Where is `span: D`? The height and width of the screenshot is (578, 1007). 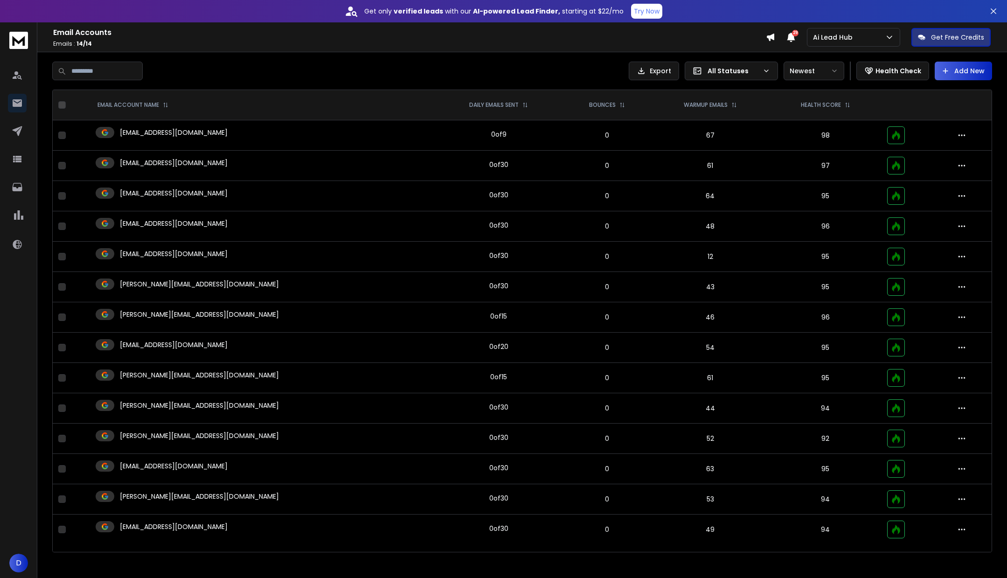 span: D is located at coordinates (19, 563).